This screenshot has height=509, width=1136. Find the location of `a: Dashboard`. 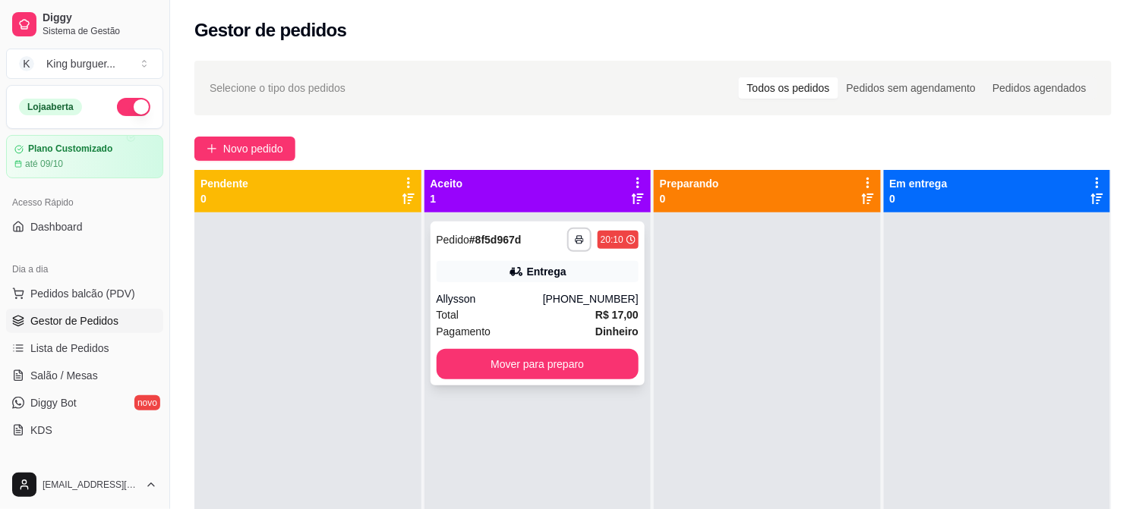

a: Dashboard is located at coordinates (84, 227).